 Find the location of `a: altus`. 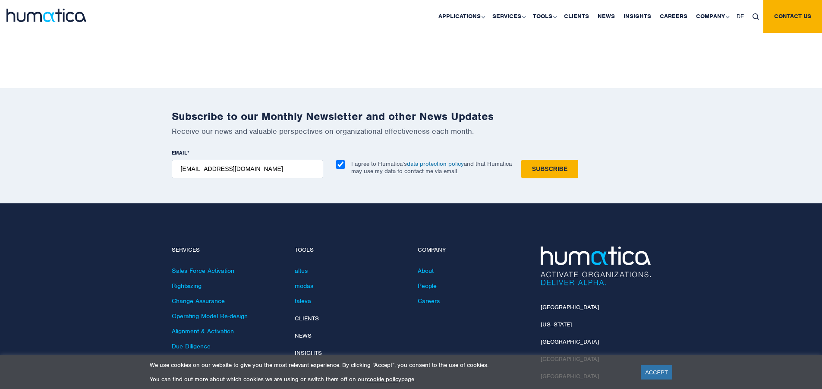

a: altus is located at coordinates (301, 271).